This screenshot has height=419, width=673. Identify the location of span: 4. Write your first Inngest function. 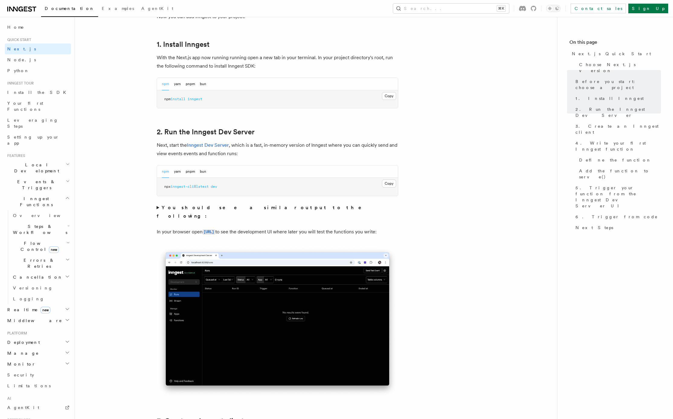
(618, 146).